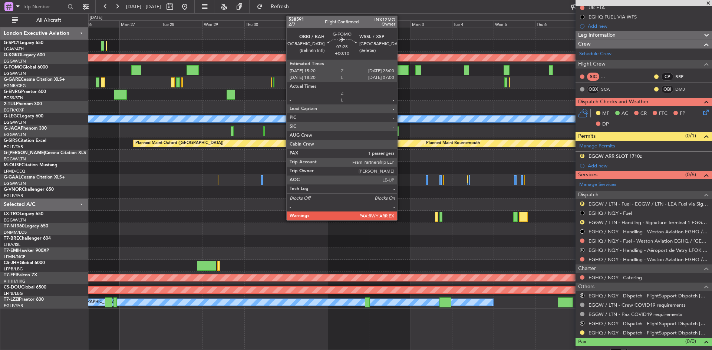  I want to click on span: Refresh, so click(280, 7).